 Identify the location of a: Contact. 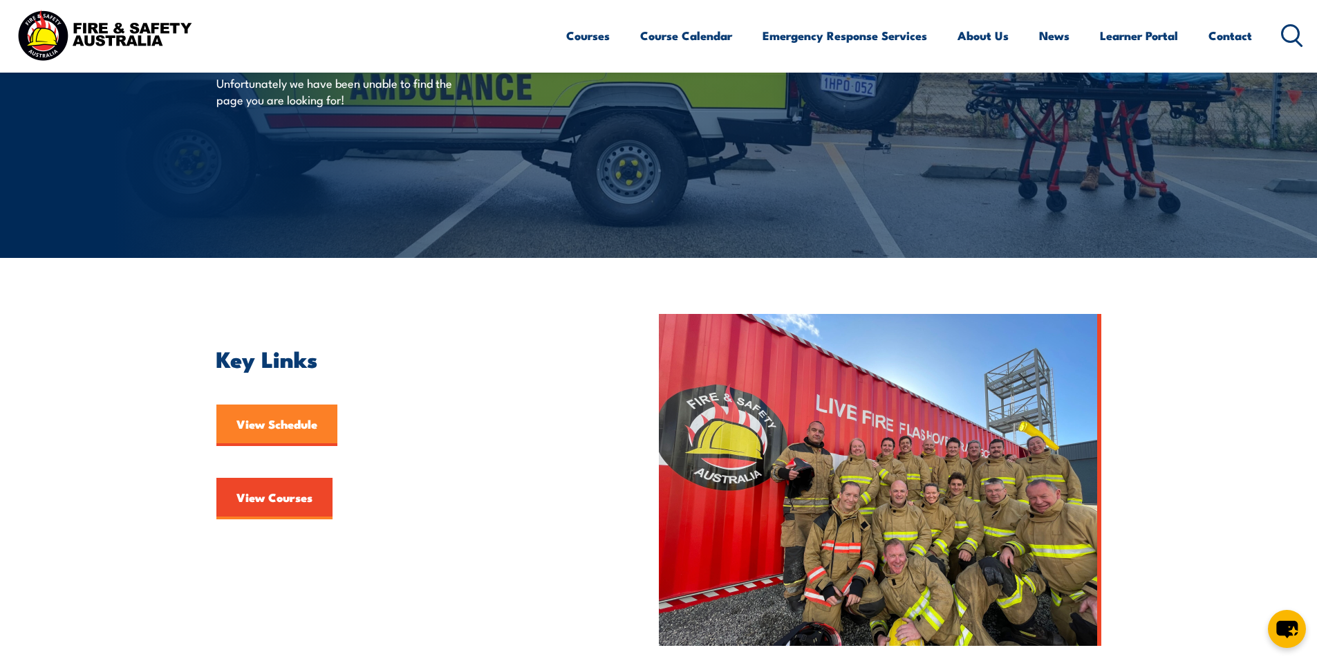
(1230, 35).